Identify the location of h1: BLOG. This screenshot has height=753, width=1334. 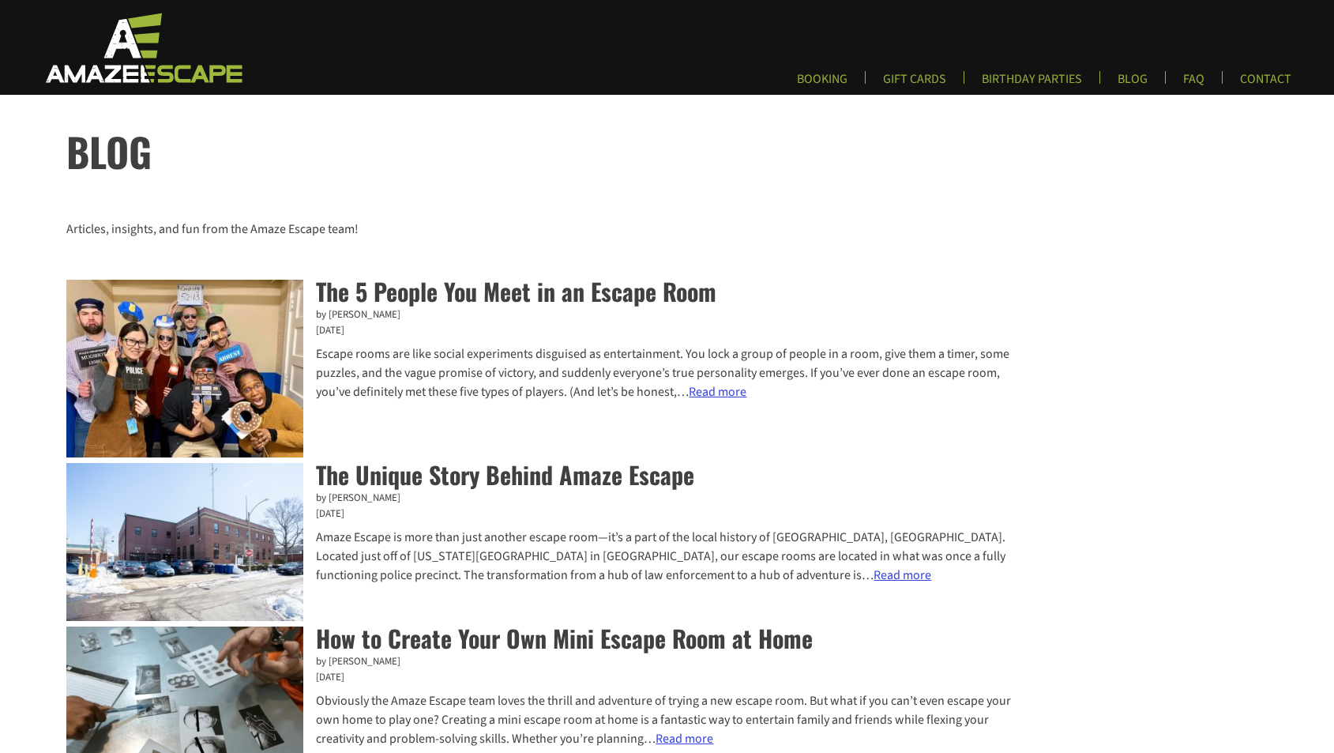
(700, 151).